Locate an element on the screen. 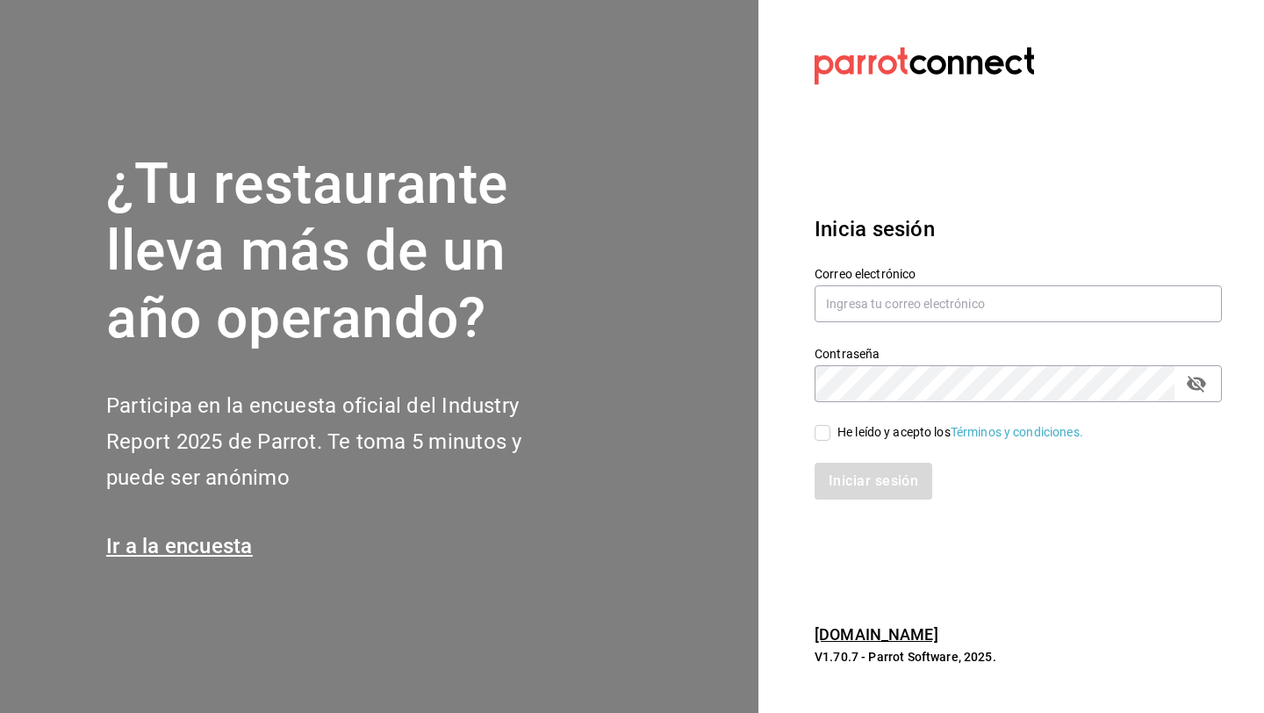 This screenshot has height=713, width=1264. h2: Participa en la encuesta oficial del Industry Report 2025 de Parrot. Te toma 5 minutos y puede se... is located at coordinates (343, 441).